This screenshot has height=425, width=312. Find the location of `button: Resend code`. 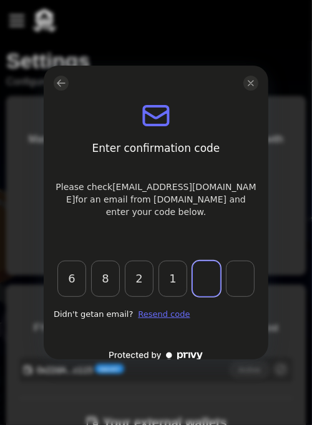

button: Resend code is located at coordinates (164, 314).